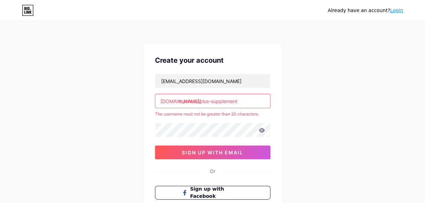  What do you see at coordinates (213, 60) in the screenshot?
I see `div: Create your account` at bounding box center [213, 60].